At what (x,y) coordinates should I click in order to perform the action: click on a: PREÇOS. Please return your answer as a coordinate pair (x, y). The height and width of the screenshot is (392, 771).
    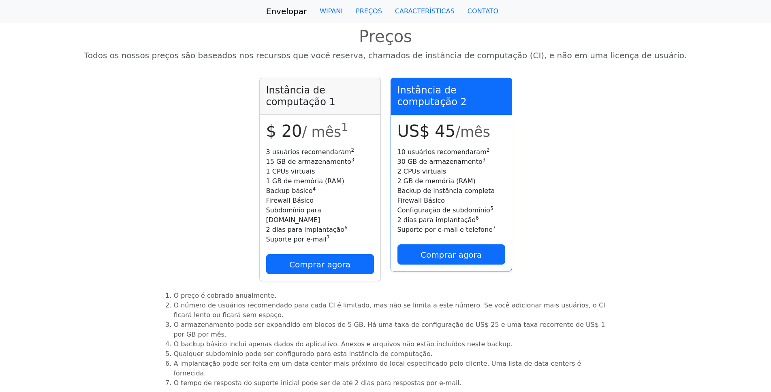
    Looking at the image, I should click on (369, 11).